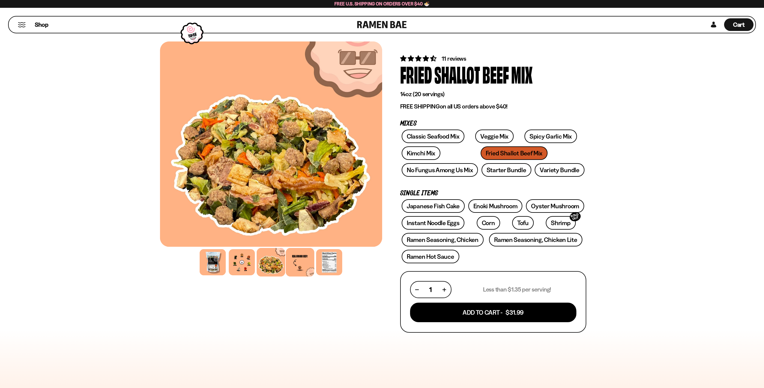 The image size is (764, 388). Describe the element at coordinates (416, 74) in the screenshot. I see `div: Fried` at that location.